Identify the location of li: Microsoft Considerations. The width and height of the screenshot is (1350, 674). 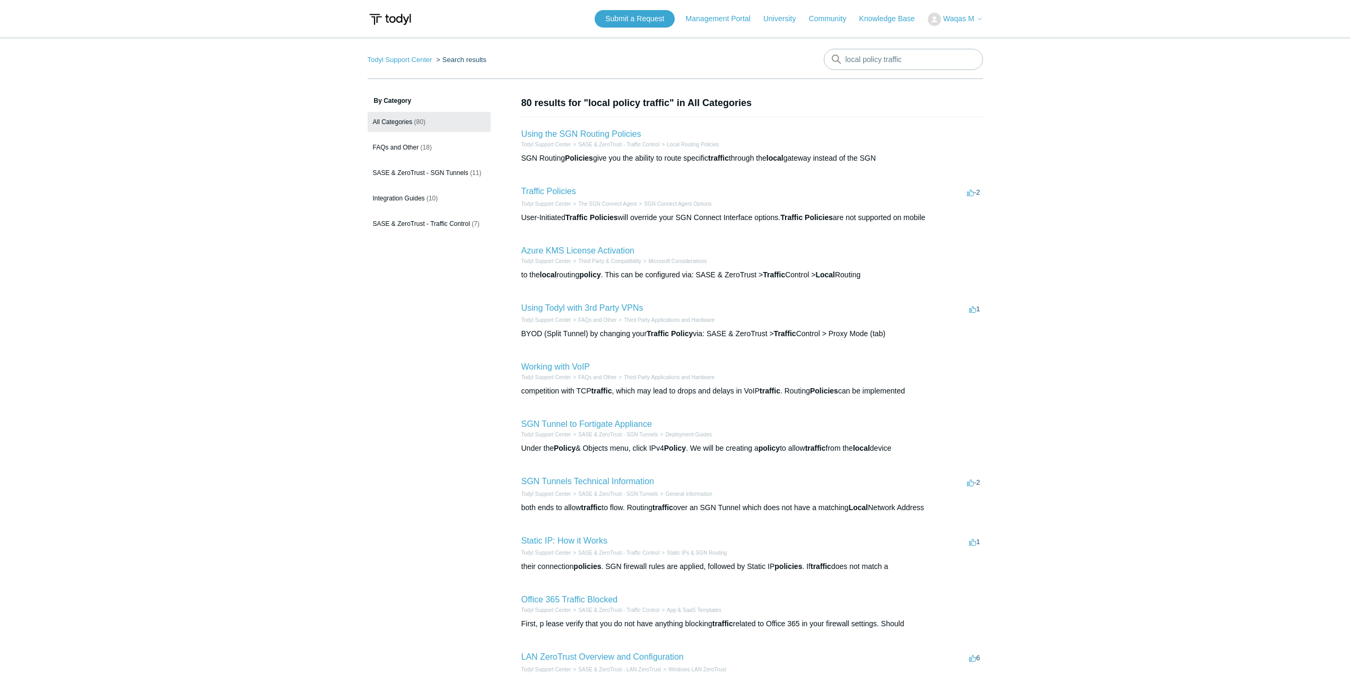
(674, 261).